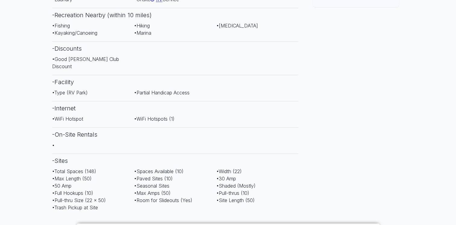 The image size is (456, 225). What do you see at coordinates (73, 193) in the screenshot?
I see `span: • Full Hookups (10)` at bounding box center [73, 193].